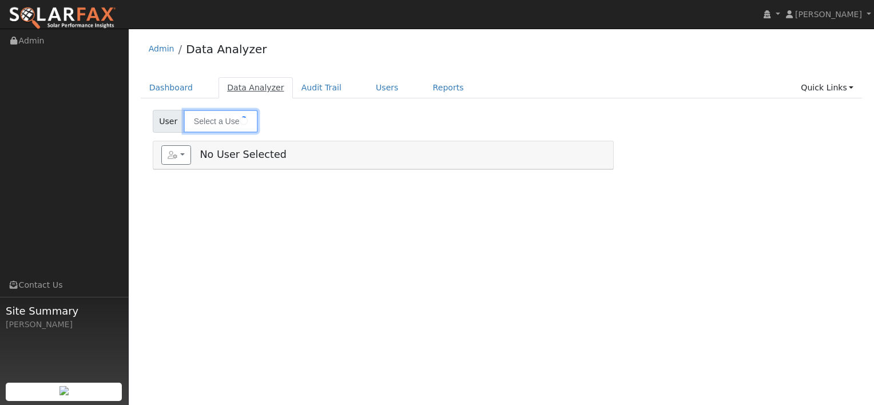 The height and width of the screenshot is (405, 874). What do you see at coordinates (171, 88) in the screenshot?
I see `a: Dashboard` at bounding box center [171, 88].